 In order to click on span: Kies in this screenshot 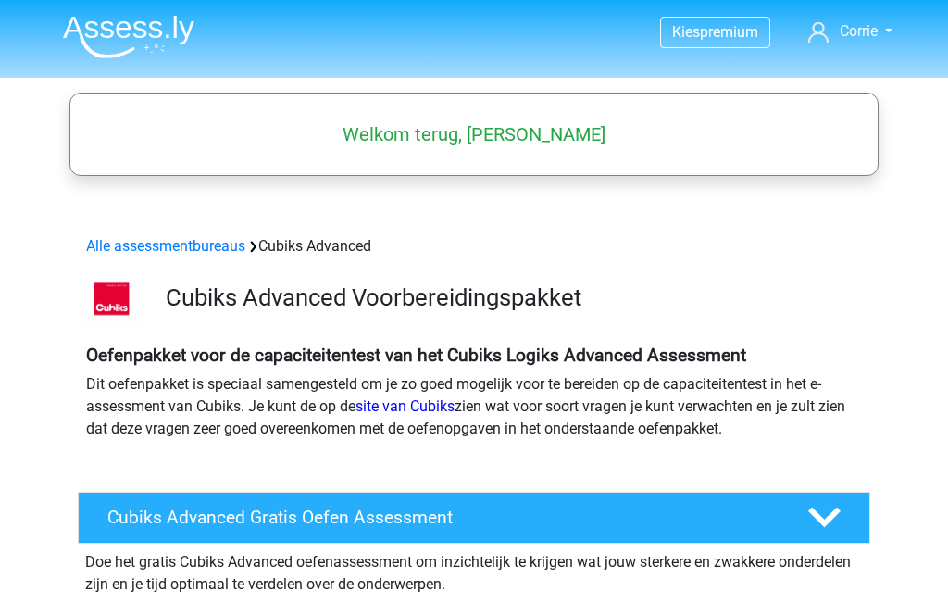, I will do `click(686, 31)`.